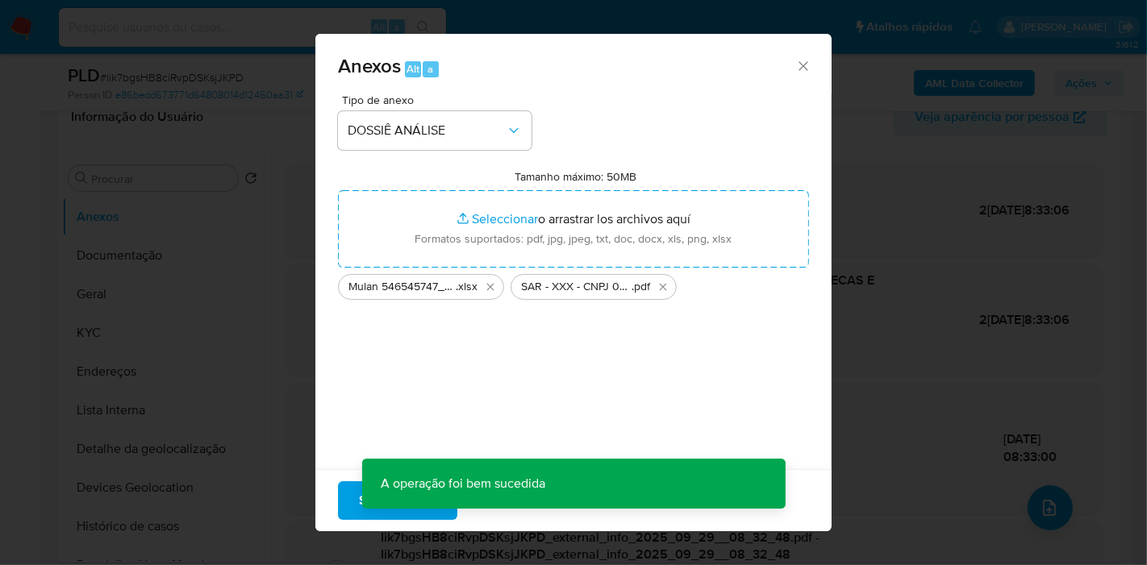 The width and height of the screenshot is (1147, 565). Describe the element at coordinates (402, 287) in the screenshot. I see `span: Mulan 546545747_2025_09_29_07_56_16` at that location.